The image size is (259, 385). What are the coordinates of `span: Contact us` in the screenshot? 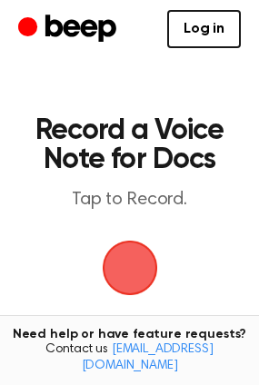 It's located at (129, 357).